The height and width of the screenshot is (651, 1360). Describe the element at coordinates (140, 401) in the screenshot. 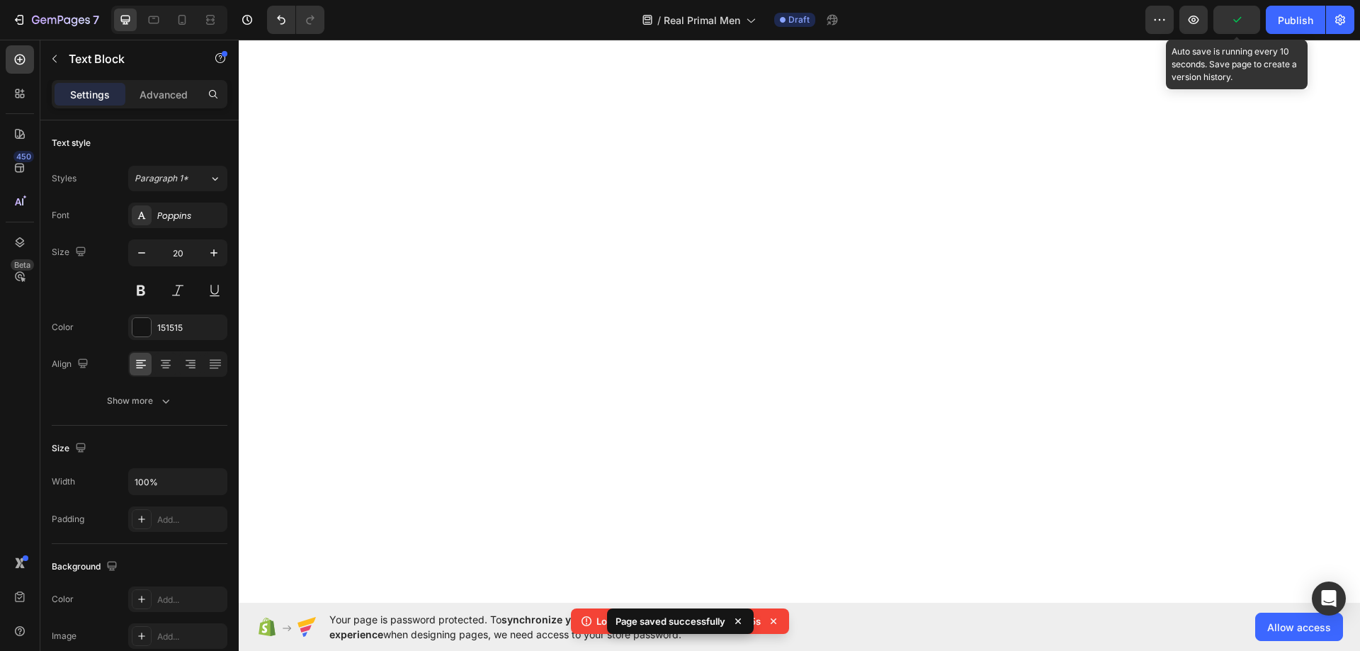

I see `button: Show more` at that location.